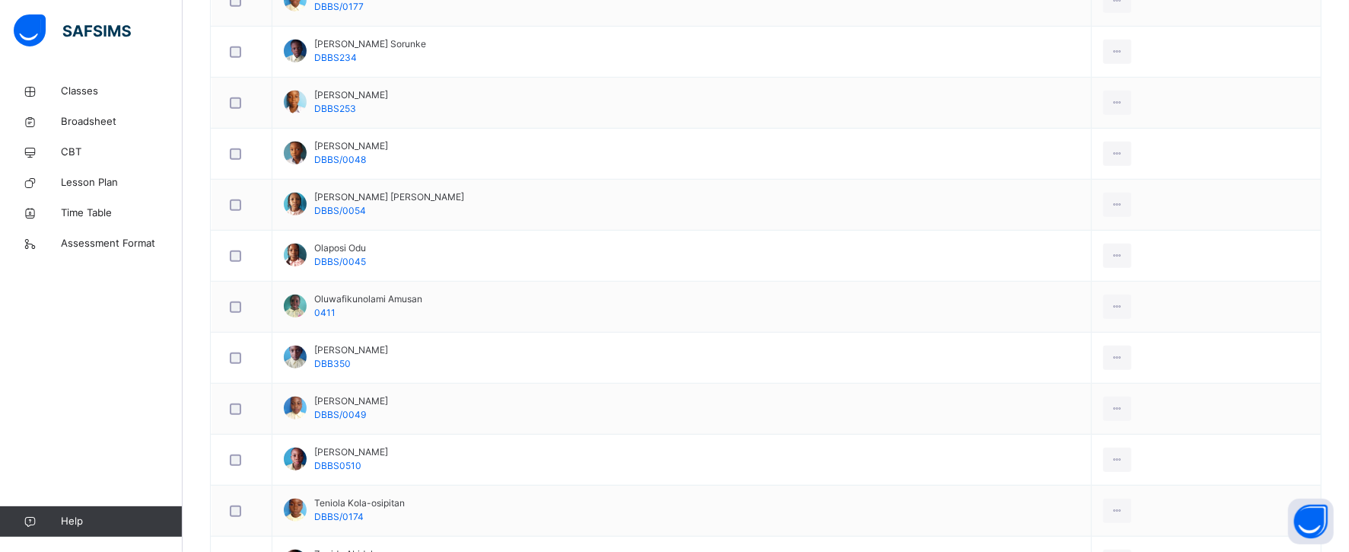 This screenshot has height=552, width=1349. I want to click on span: DBBS253, so click(335, 108).